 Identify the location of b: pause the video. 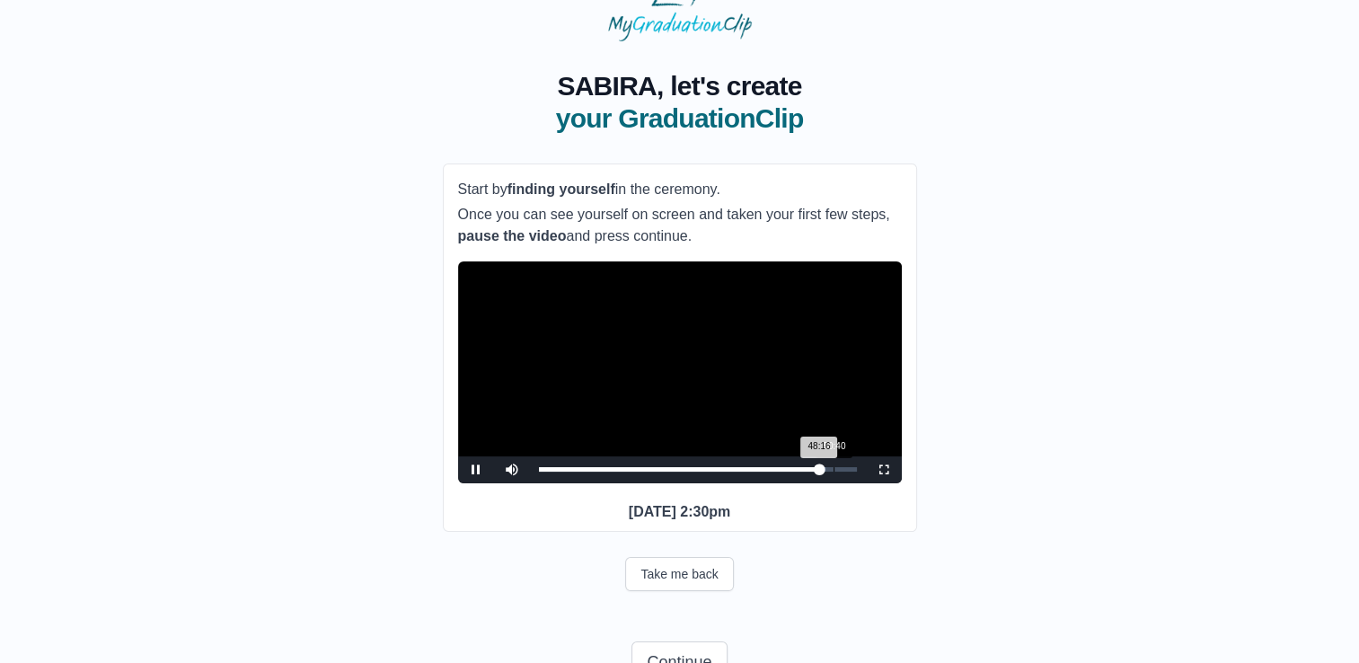
(512, 235).